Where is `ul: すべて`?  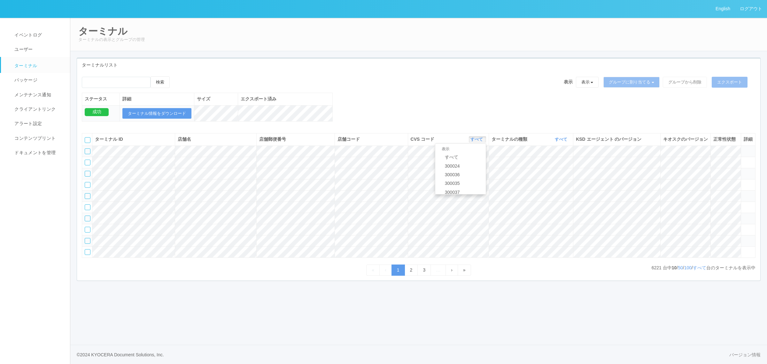
ul: すべて is located at coordinates (460, 169).